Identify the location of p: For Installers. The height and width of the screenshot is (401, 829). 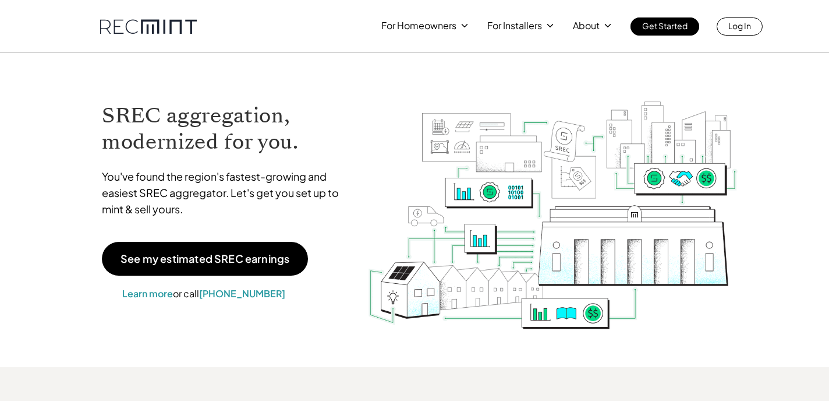
(515, 26).